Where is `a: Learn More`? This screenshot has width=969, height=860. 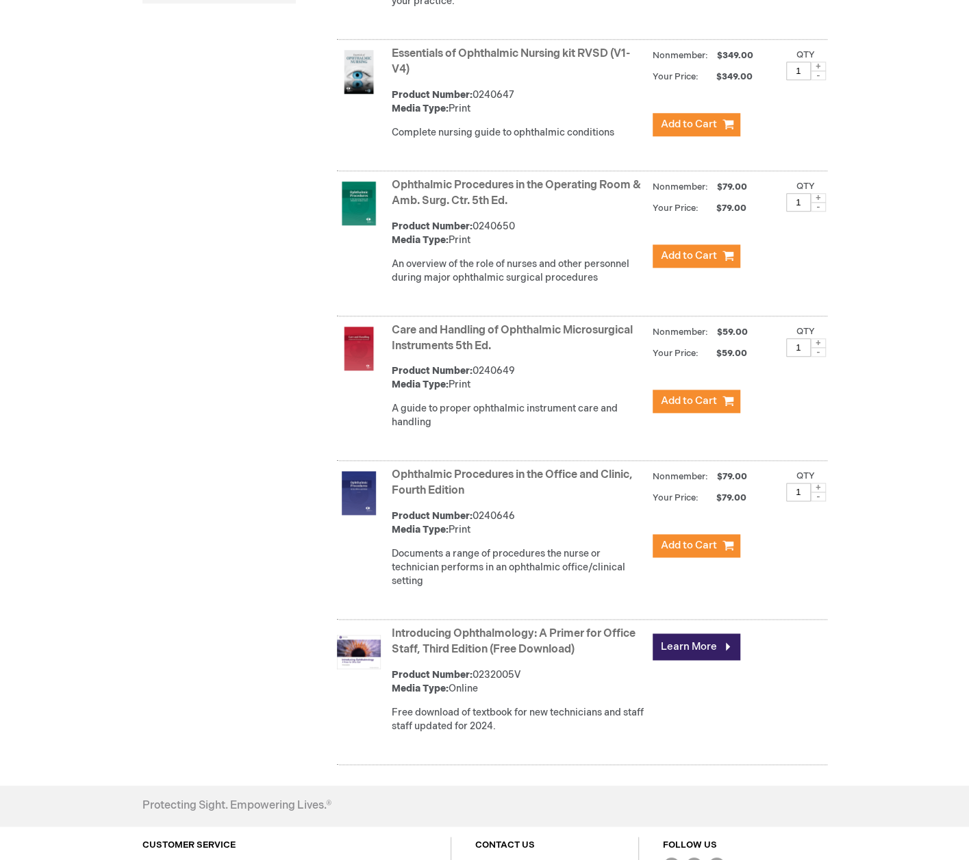
a: Learn More is located at coordinates (696, 646).